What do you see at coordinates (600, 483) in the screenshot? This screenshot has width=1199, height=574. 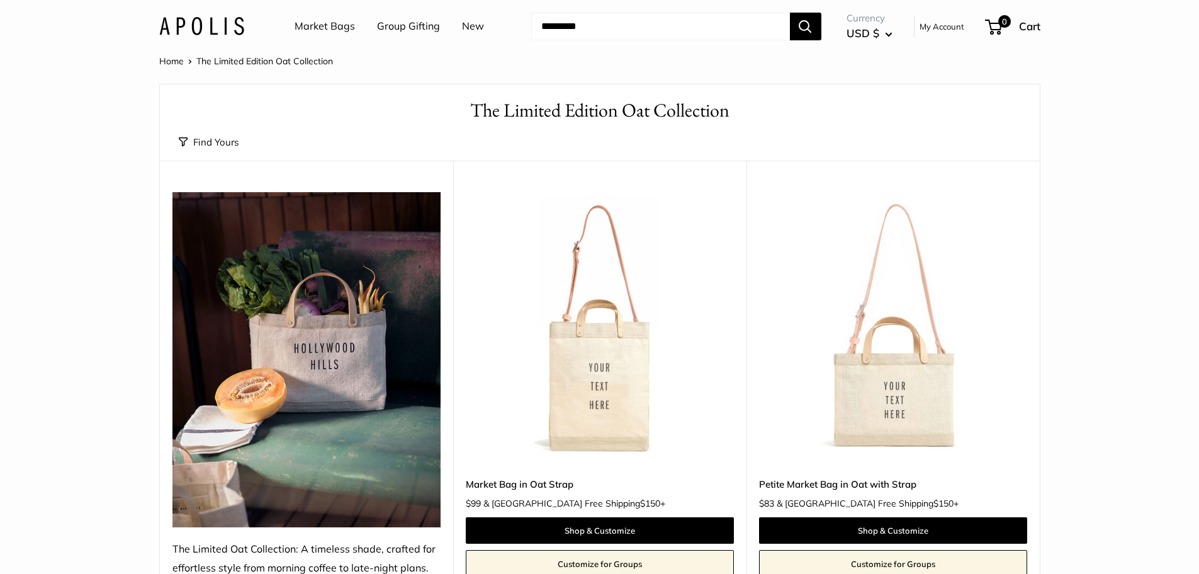 I see `a: Market Bag in Oat Strap` at bounding box center [600, 483].